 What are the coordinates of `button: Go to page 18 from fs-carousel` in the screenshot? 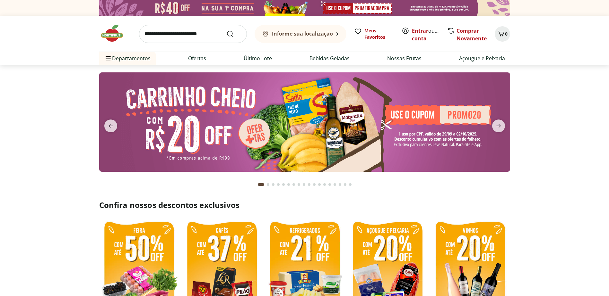 It's located at (350, 185).